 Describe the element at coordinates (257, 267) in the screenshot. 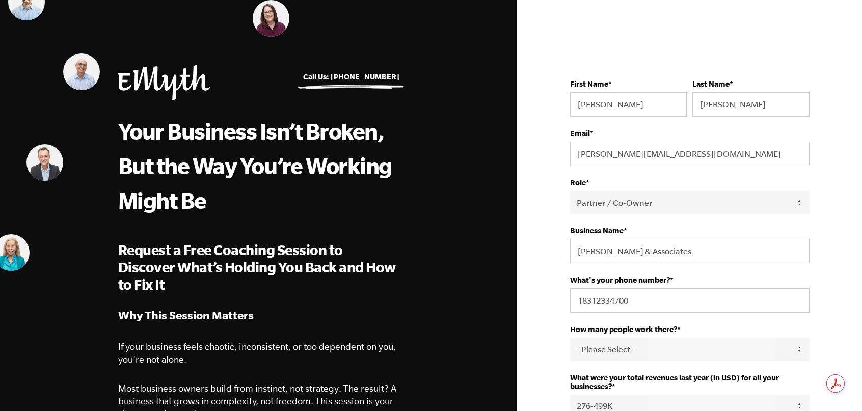

I see `span: Request a Free Coaching Session to Discover What’s Holding You Back and How to Fix It` at that location.